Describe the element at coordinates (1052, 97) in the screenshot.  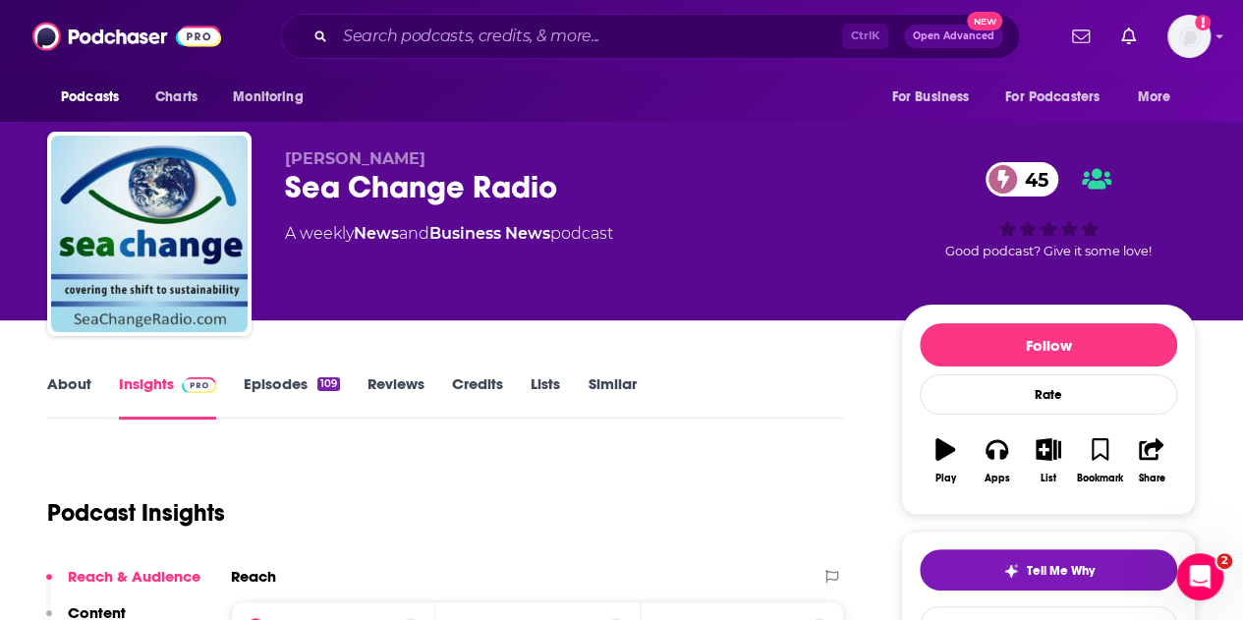
I see `span: For Podcasters` at that location.